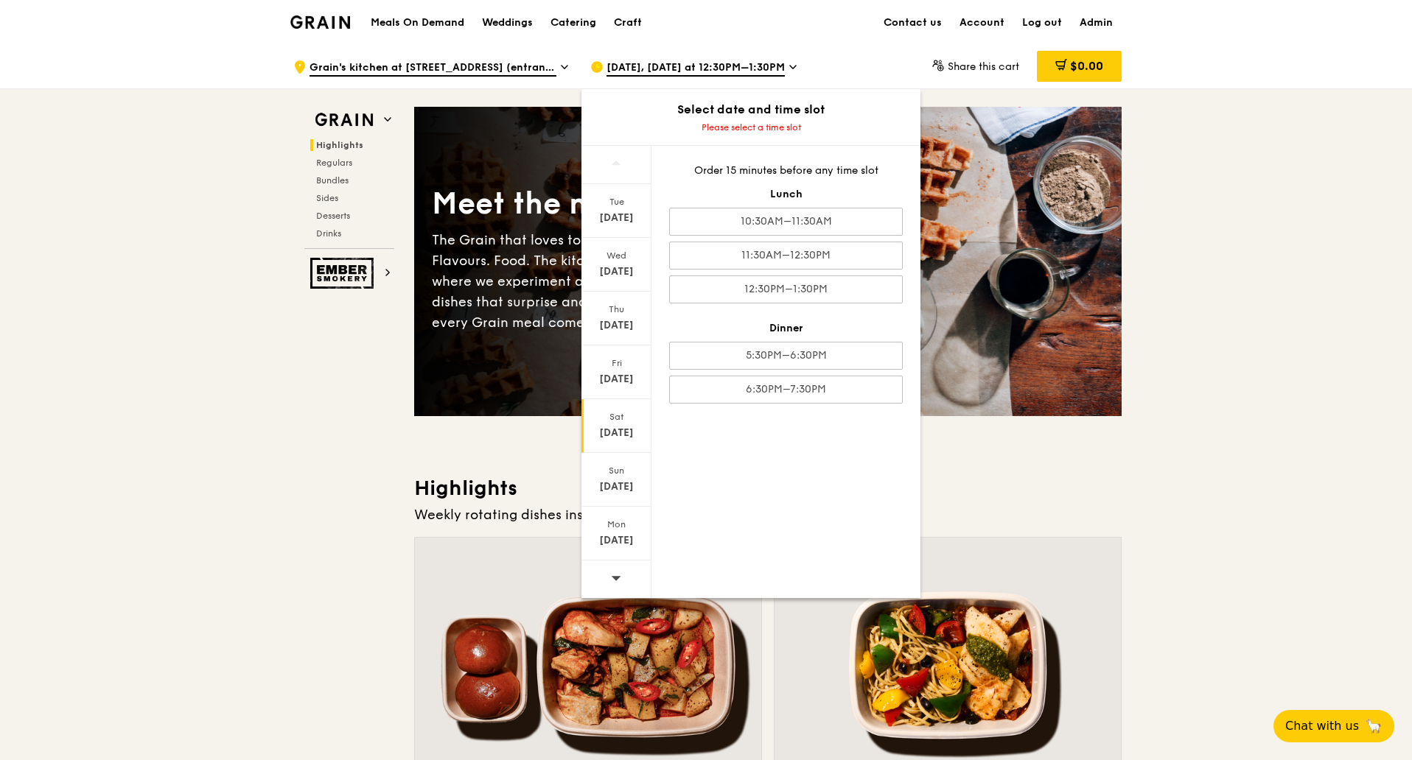  What do you see at coordinates (981, 23) in the screenshot?
I see `a: Account` at bounding box center [981, 23].